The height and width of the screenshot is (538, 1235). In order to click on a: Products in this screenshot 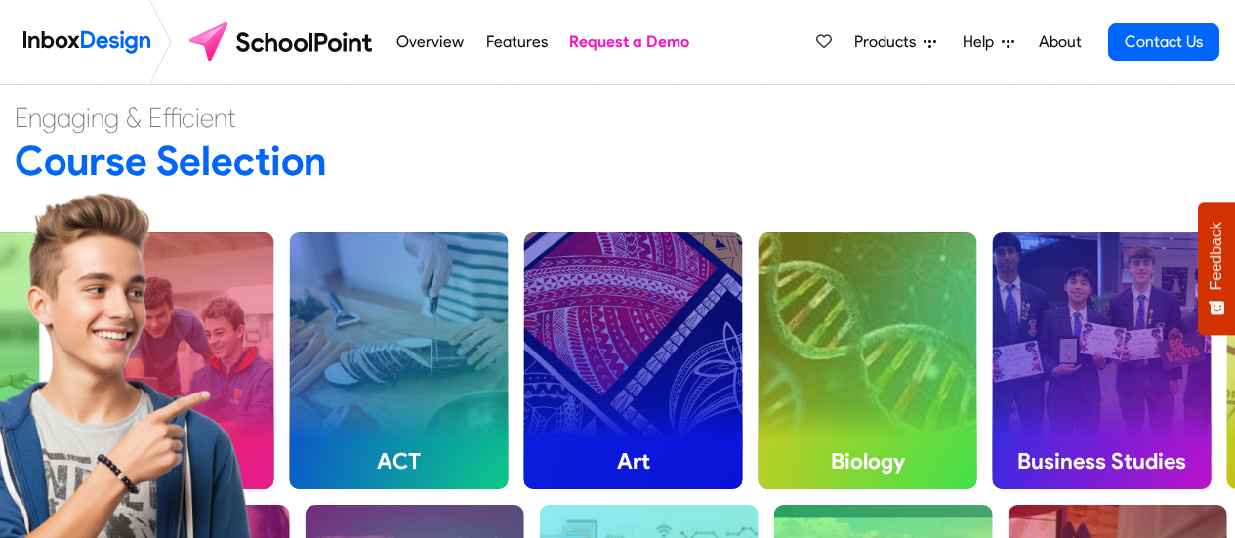, I will do `click(895, 42)`.